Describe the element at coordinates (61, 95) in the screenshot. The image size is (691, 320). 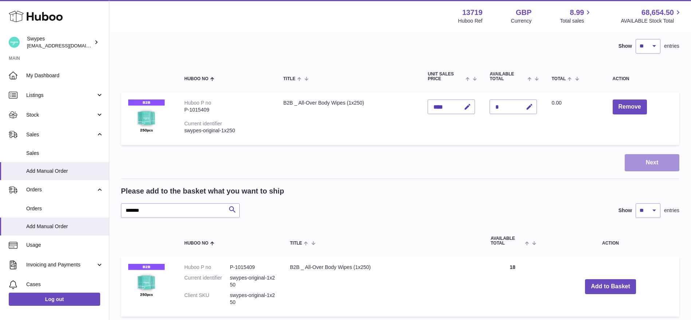
I see `span: Listings` at that location.